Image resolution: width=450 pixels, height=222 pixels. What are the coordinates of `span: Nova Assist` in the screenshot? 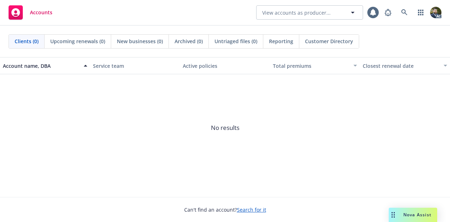 It's located at (417, 214).